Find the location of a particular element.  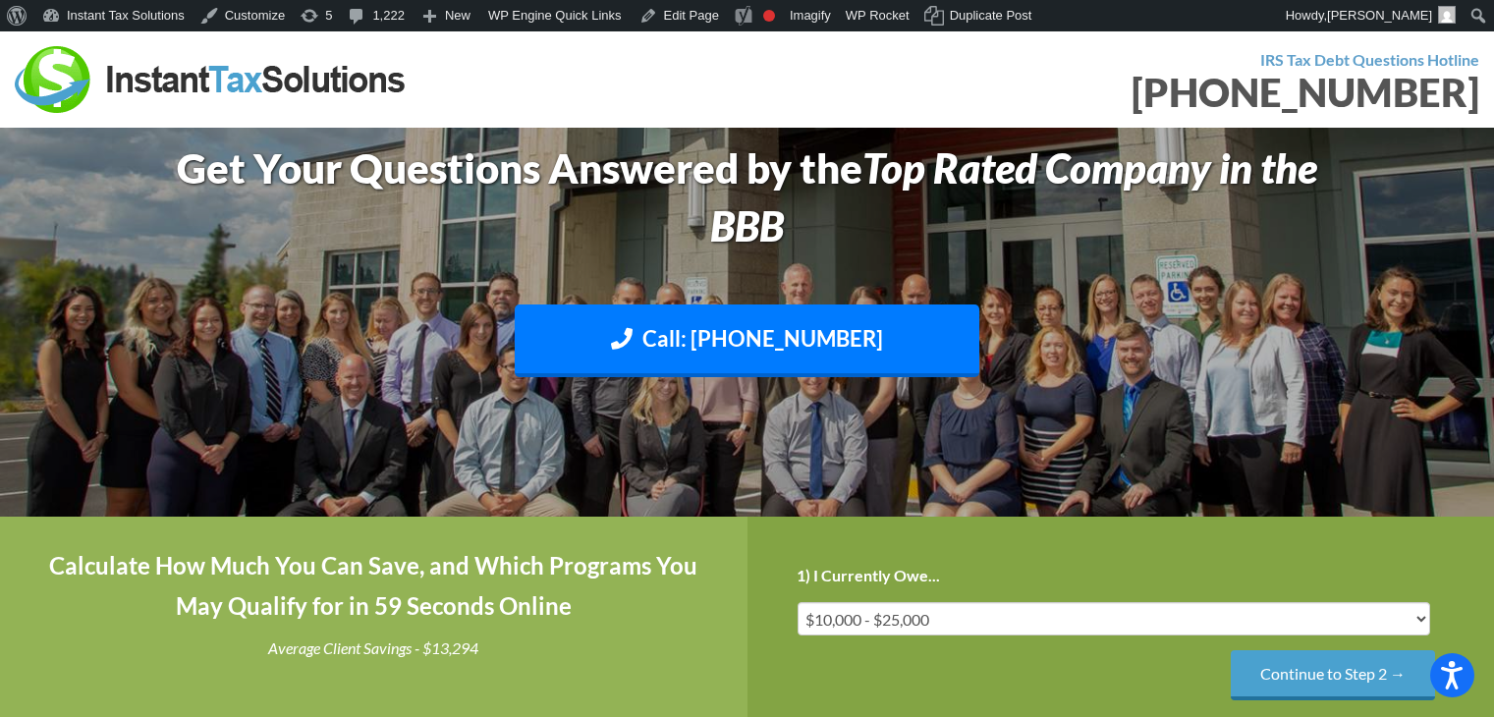

img: Instant Tax Solutions Logo is located at coordinates (211, 80).